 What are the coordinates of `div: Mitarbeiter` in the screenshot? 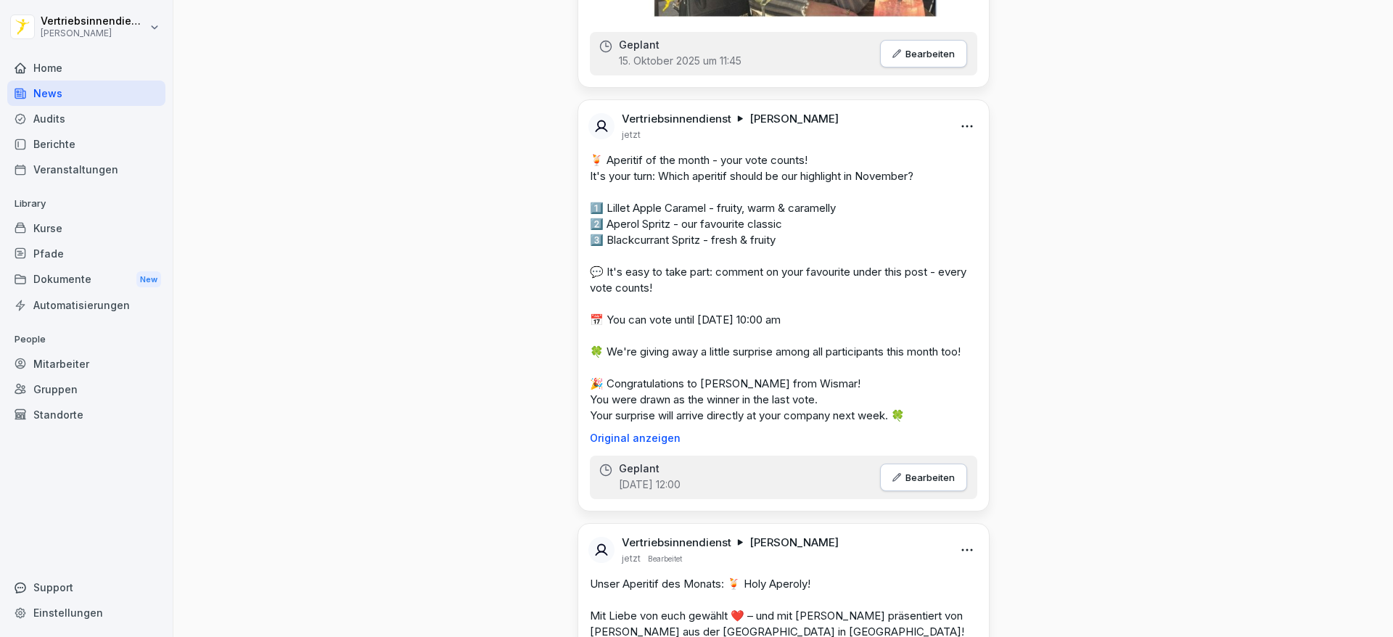 It's located at (86, 364).